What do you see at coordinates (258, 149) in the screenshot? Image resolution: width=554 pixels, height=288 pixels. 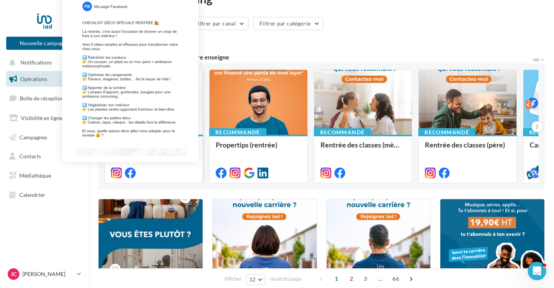 I see `div: Propertips (rentrée)` at bounding box center [258, 149].